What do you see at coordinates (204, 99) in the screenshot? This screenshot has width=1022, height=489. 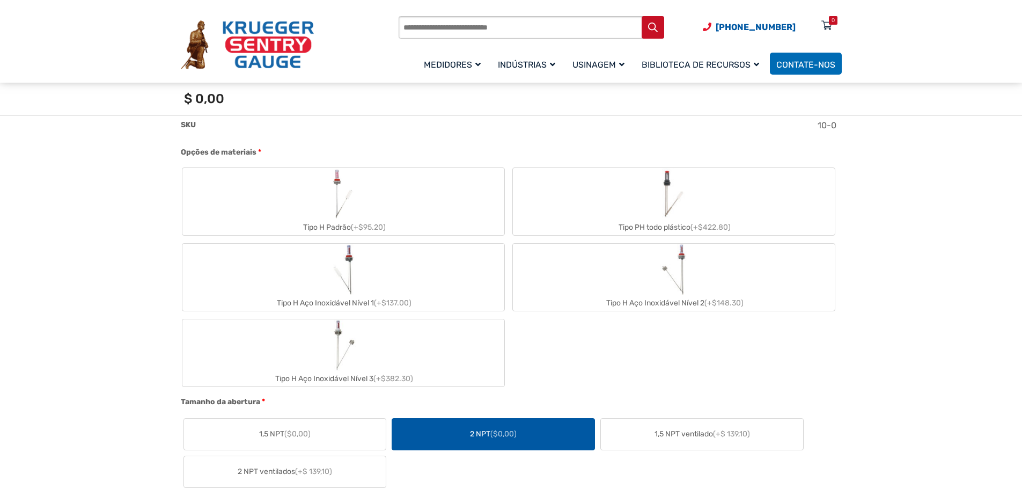 I see `font: $ 0,00` at bounding box center [204, 99].